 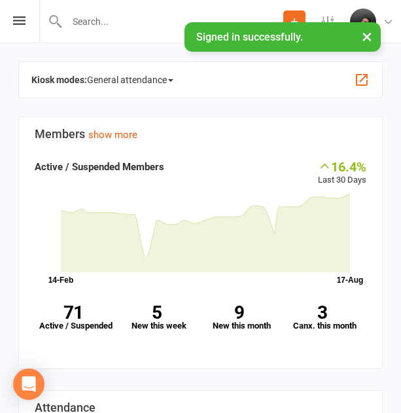 I want to click on h3: Members, so click(x=200, y=134).